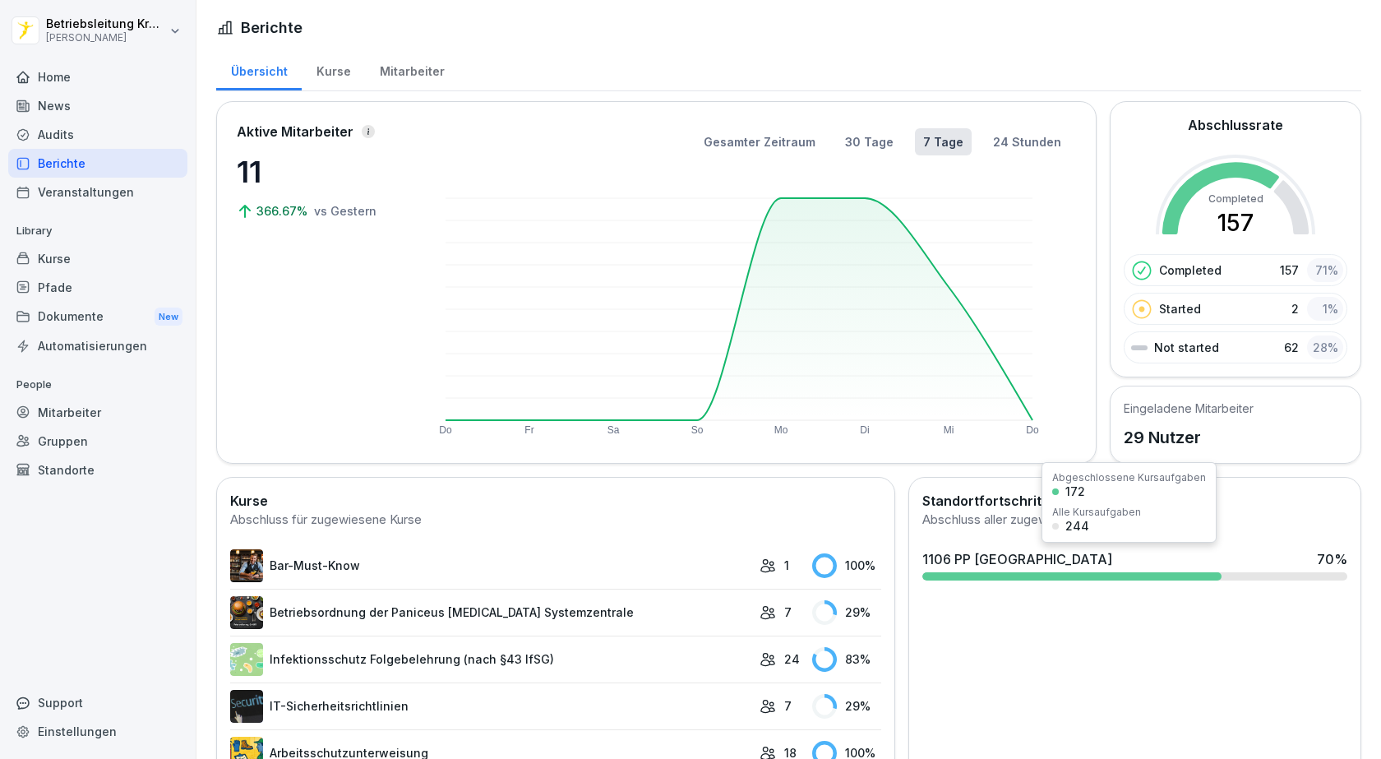 This screenshot has height=759, width=1381. I want to click on div: Pfade, so click(98, 287).